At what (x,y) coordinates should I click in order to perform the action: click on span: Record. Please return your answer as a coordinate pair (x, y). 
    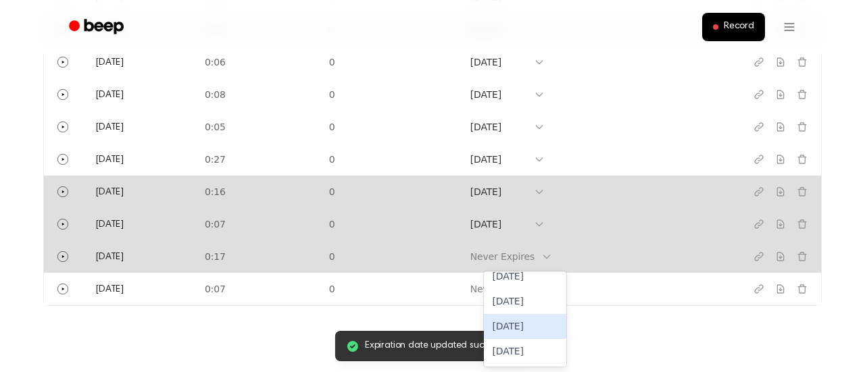
    Looking at the image, I should click on (739, 27).